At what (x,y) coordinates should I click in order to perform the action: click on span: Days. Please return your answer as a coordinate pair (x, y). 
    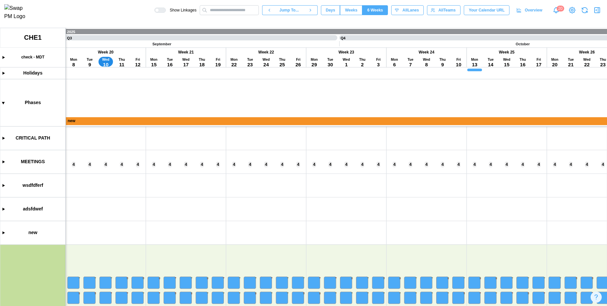
    Looking at the image, I should click on (330, 10).